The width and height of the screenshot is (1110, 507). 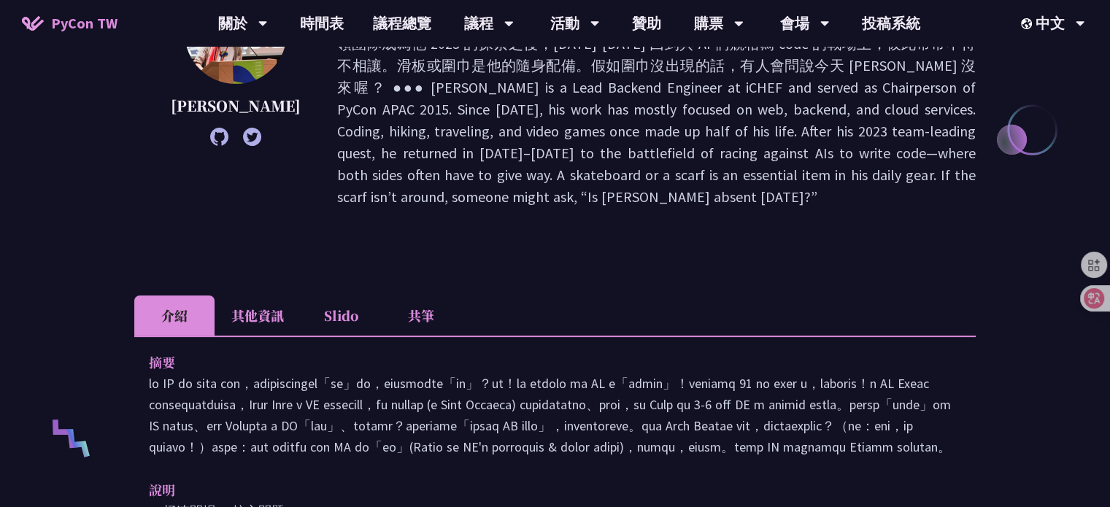 What do you see at coordinates (69, 23) in the screenshot?
I see `a: PyCon TW` at bounding box center [69, 23].